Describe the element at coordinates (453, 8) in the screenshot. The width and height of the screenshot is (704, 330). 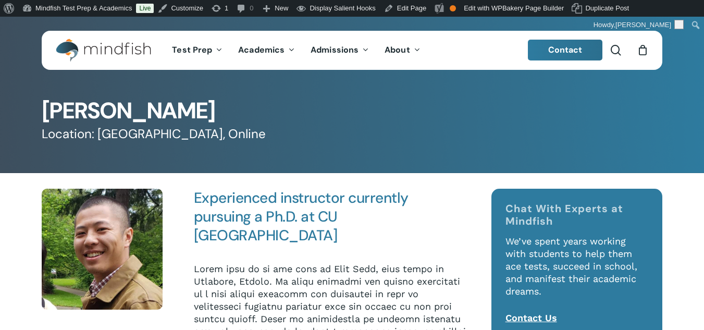
I see `div: OK` at that location.